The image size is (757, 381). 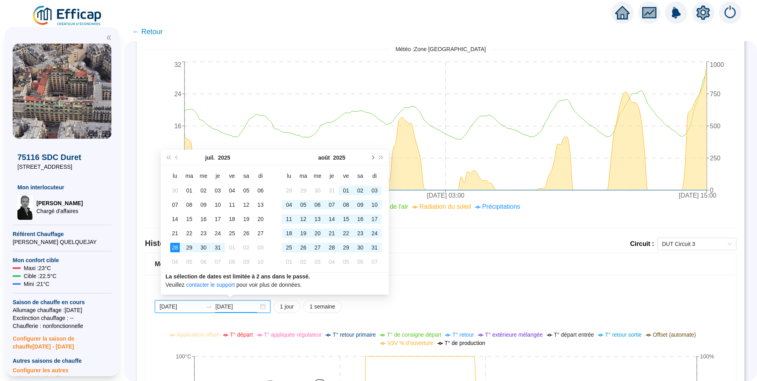 What do you see at coordinates (232, 233) in the screenshot?
I see `td: 2025-07-25` at bounding box center [232, 233].